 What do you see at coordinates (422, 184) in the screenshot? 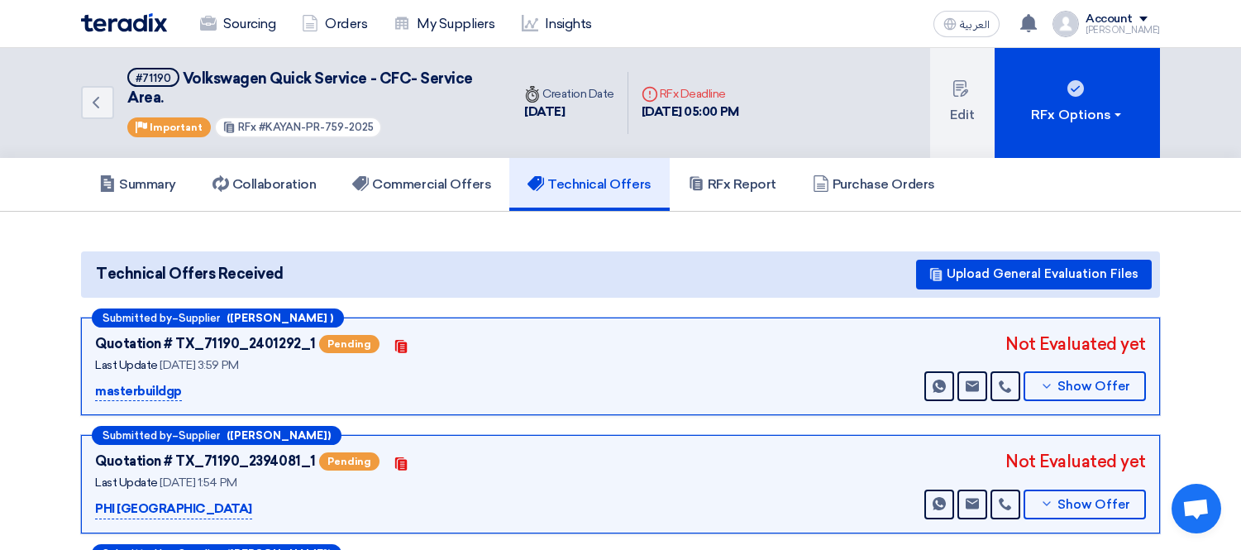
I see `h5: Commercial Offers` at bounding box center [422, 184].